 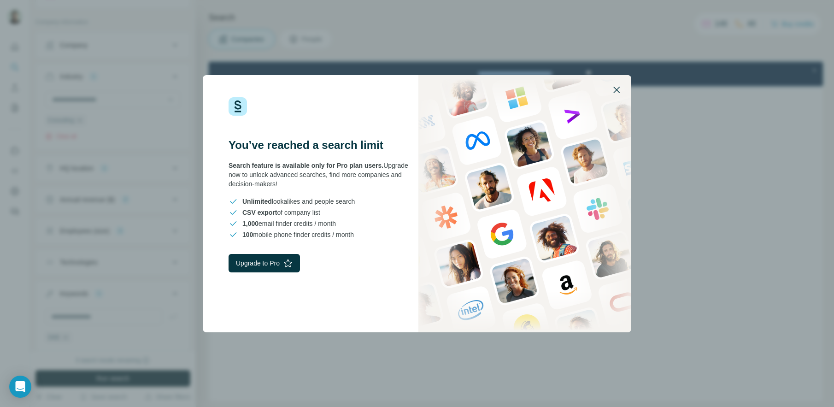 I want to click on span: Unlimited, so click(x=257, y=201).